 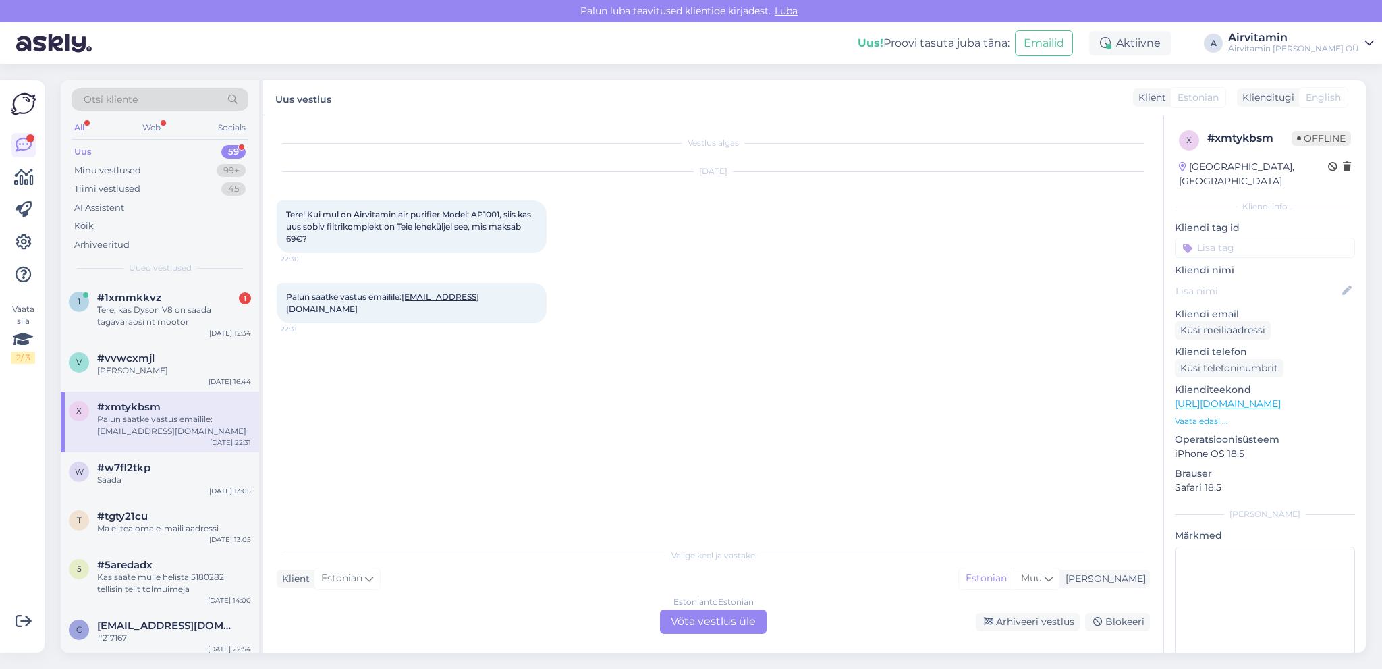 What do you see at coordinates (1028, 622) in the screenshot?
I see `div: Arhiveeri vestlus` at bounding box center [1028, 622].